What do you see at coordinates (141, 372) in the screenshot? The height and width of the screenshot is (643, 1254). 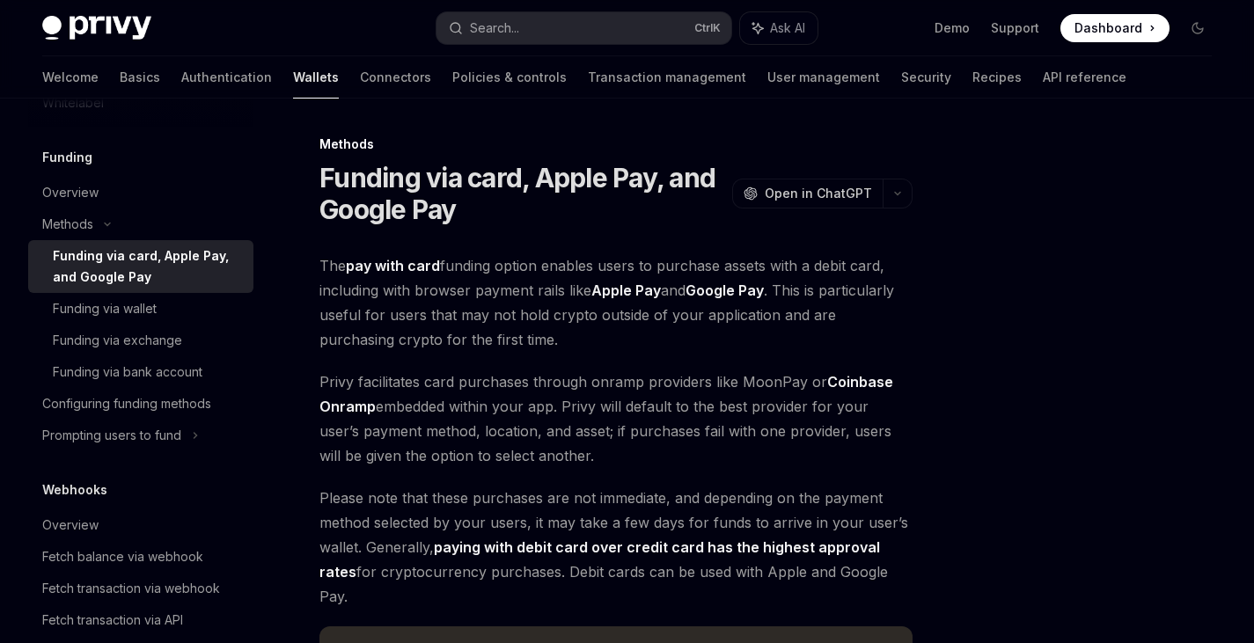 I see `a: Funding via bank account` at bounding box center [141, 372].